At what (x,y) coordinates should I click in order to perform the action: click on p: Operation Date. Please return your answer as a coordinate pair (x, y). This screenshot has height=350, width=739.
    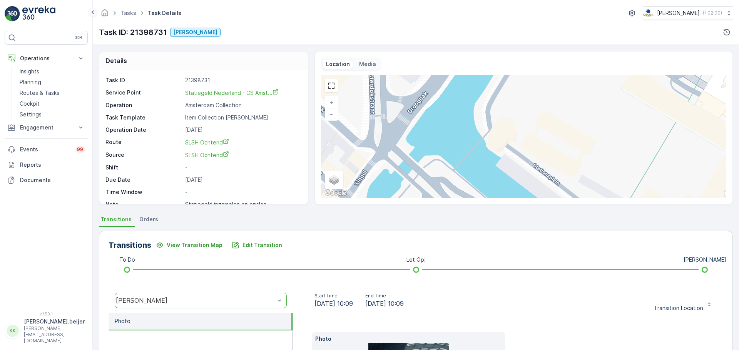
    Looking at the image, I should click on (143, 130).